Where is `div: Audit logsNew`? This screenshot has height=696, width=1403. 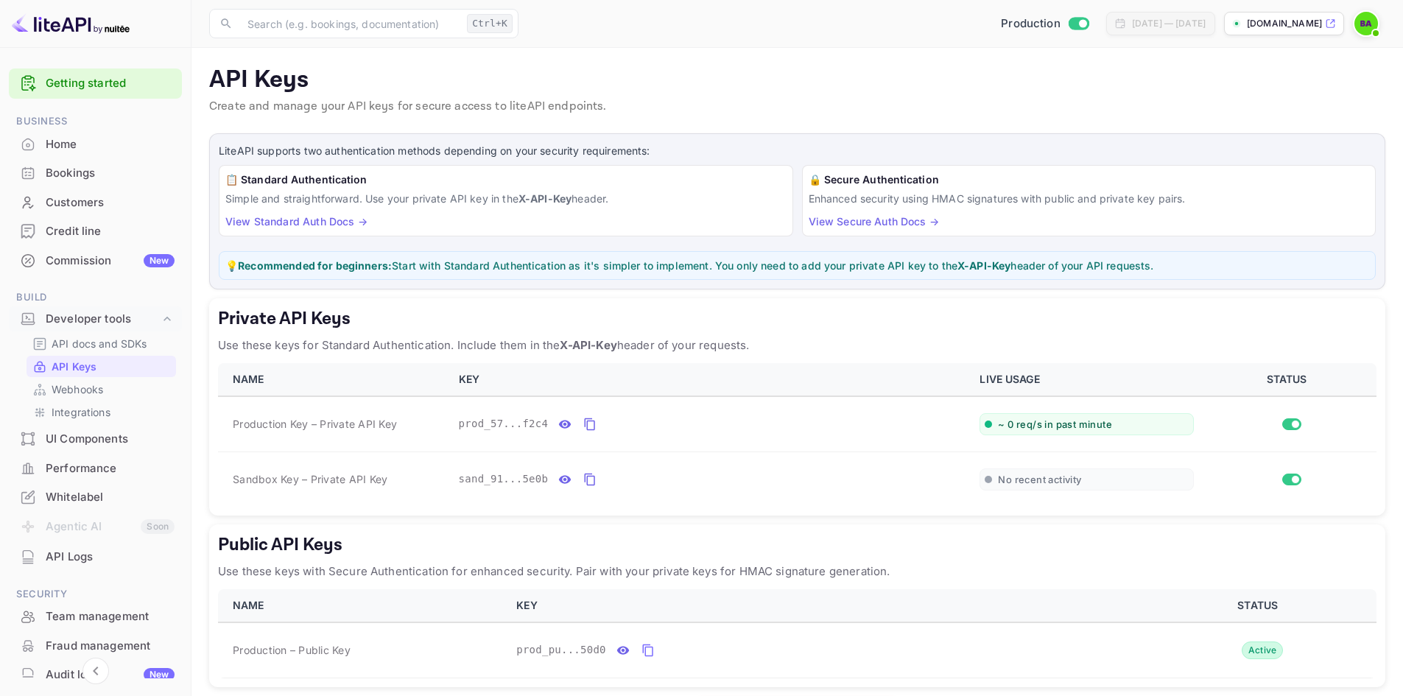
div: Audit logsNew is located at coordinates (95, 674).